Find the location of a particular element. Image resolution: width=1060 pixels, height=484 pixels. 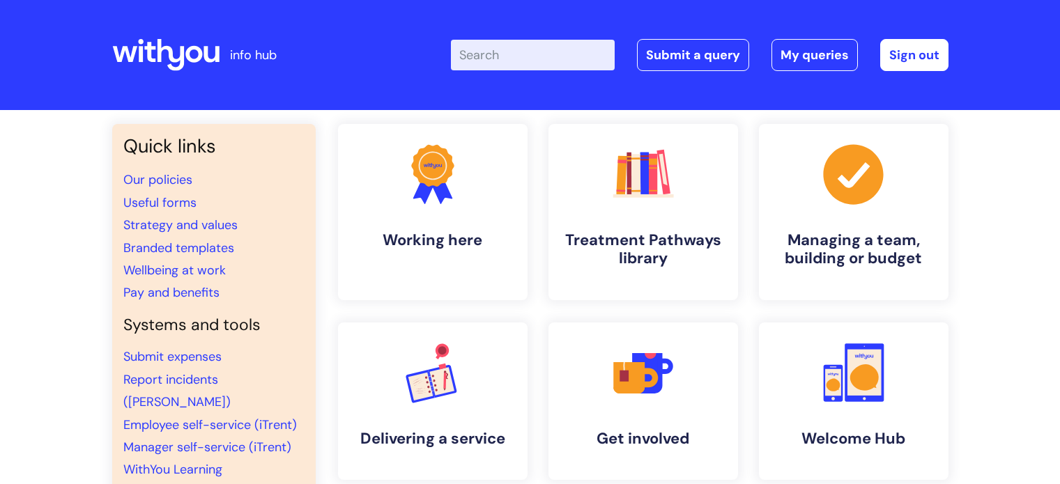

a: Employee self-service (iTrent) is located at coordinates (210, 425).